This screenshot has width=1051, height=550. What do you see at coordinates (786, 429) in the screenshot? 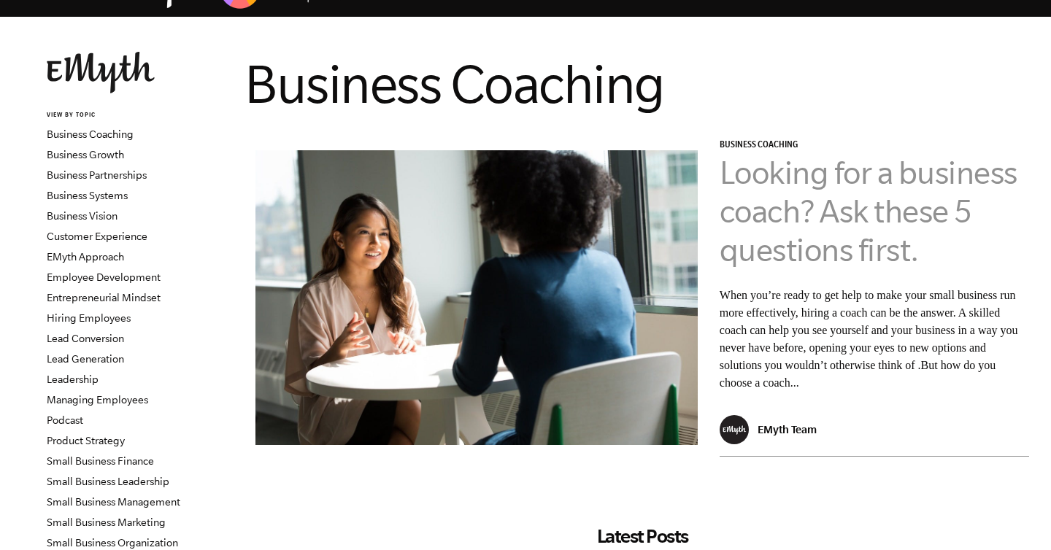
I see `p: EMyth Team` at bounding box center [786, 429].